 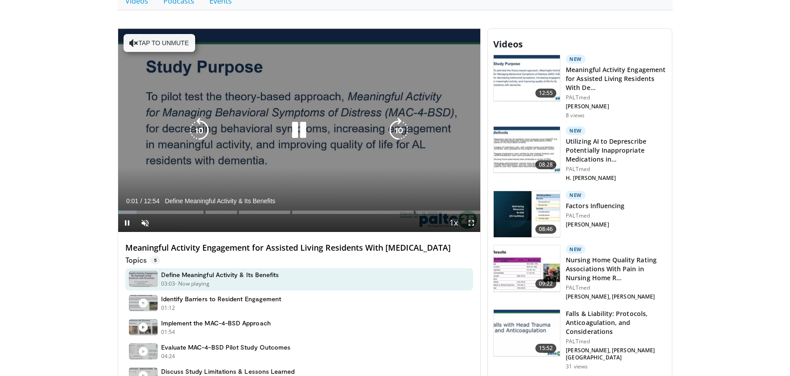 What do you see at coordinates (616, 79) in the screenshot?
I see `h3: Meaningful Activity Engagement for Assisted Living Residents With De…` at bounding box center [616, 79].